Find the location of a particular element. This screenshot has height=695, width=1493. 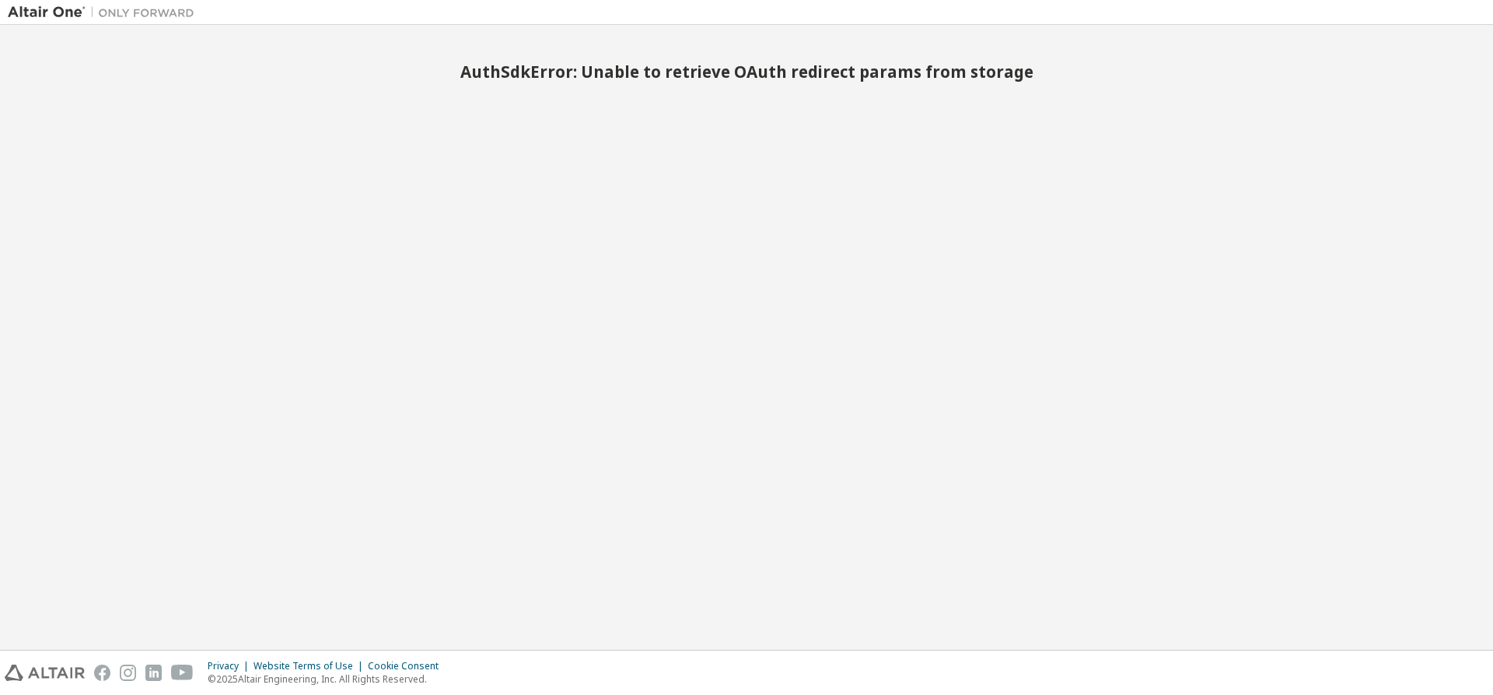

img: instagram.svg is located at coordinates (128, 672).